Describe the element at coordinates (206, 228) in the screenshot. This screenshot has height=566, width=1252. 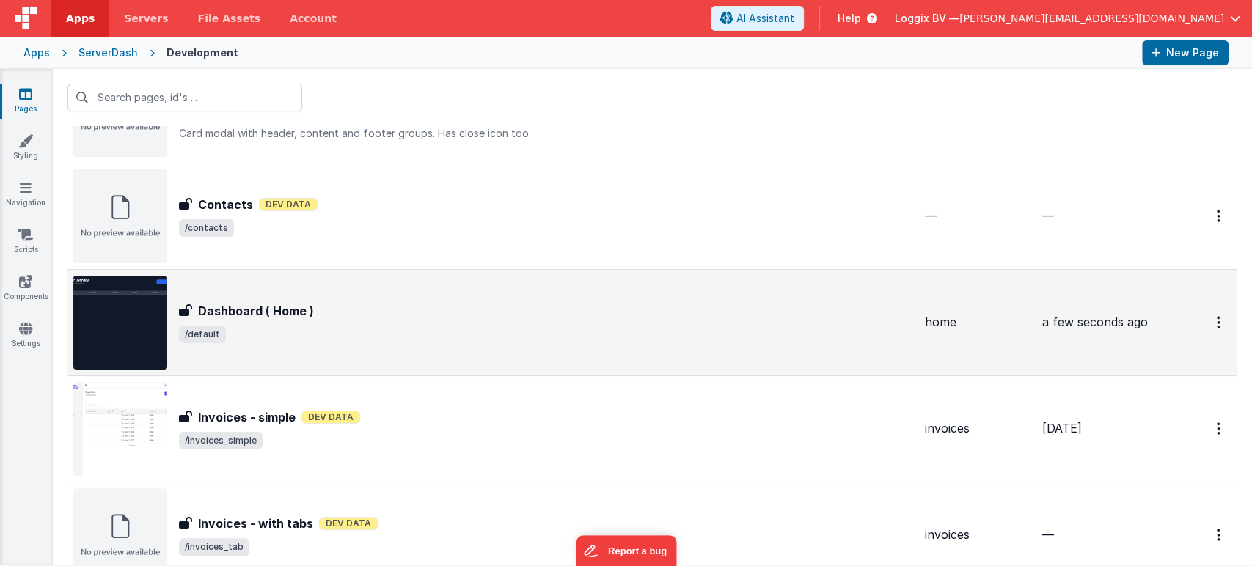
I see `span: /contacts` at that location.